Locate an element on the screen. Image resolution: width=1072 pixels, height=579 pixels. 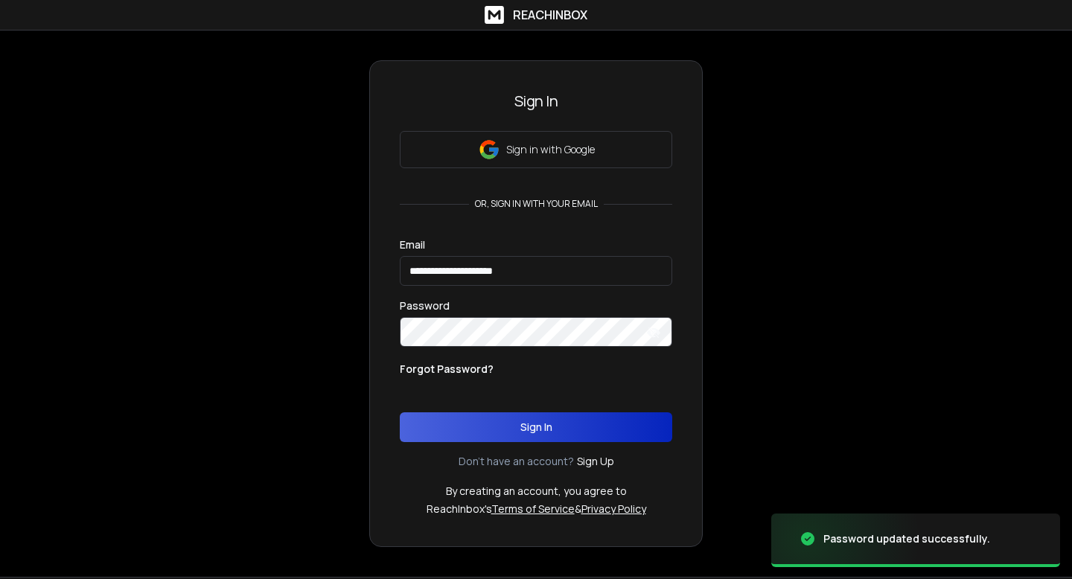
p: By creating an account, you agree to is located at coordinates (536, 492).